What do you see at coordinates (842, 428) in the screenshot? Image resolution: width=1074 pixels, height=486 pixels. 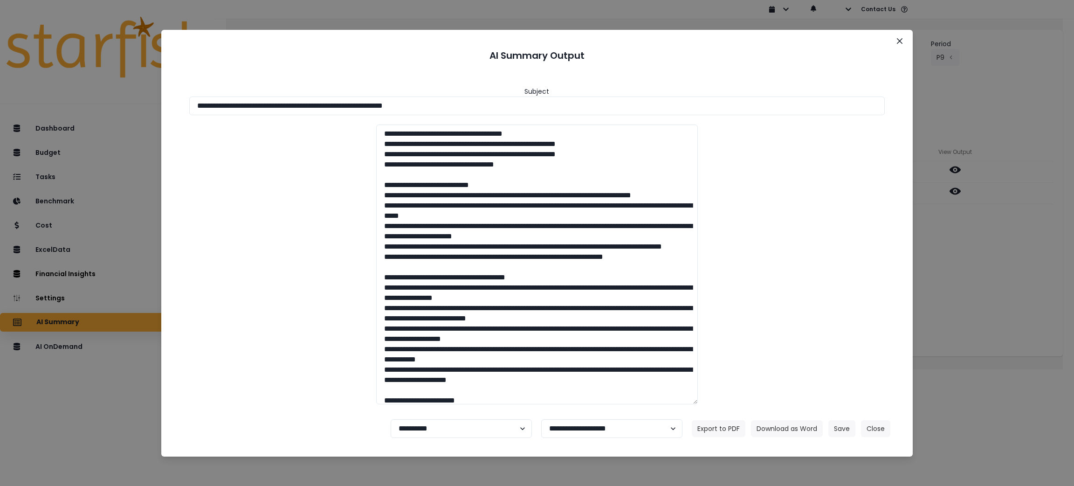 I see `button: Save` at bounding box center [842, 428].